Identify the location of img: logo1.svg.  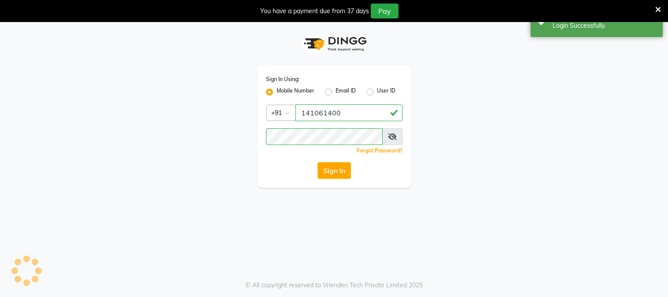
(334, 44).